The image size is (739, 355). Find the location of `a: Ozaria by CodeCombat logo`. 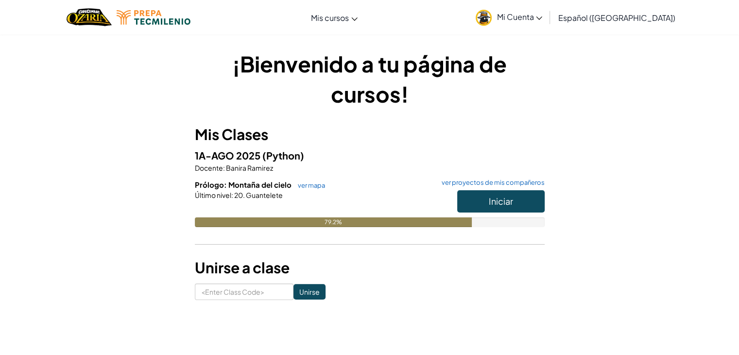

a: Ozaria by CodeCombat logo is located at coordinates (89, 17).